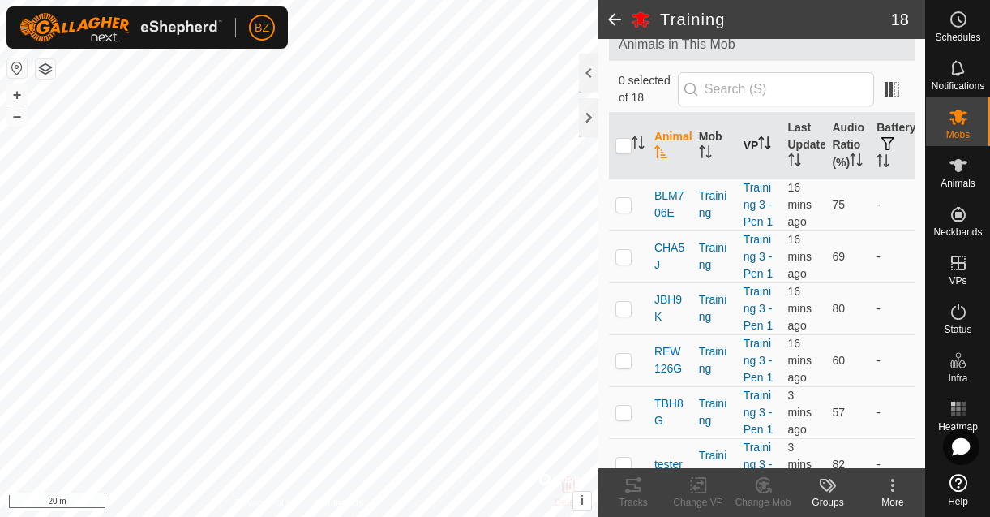  I want to click on button: Map Layers, so click(45, 69).